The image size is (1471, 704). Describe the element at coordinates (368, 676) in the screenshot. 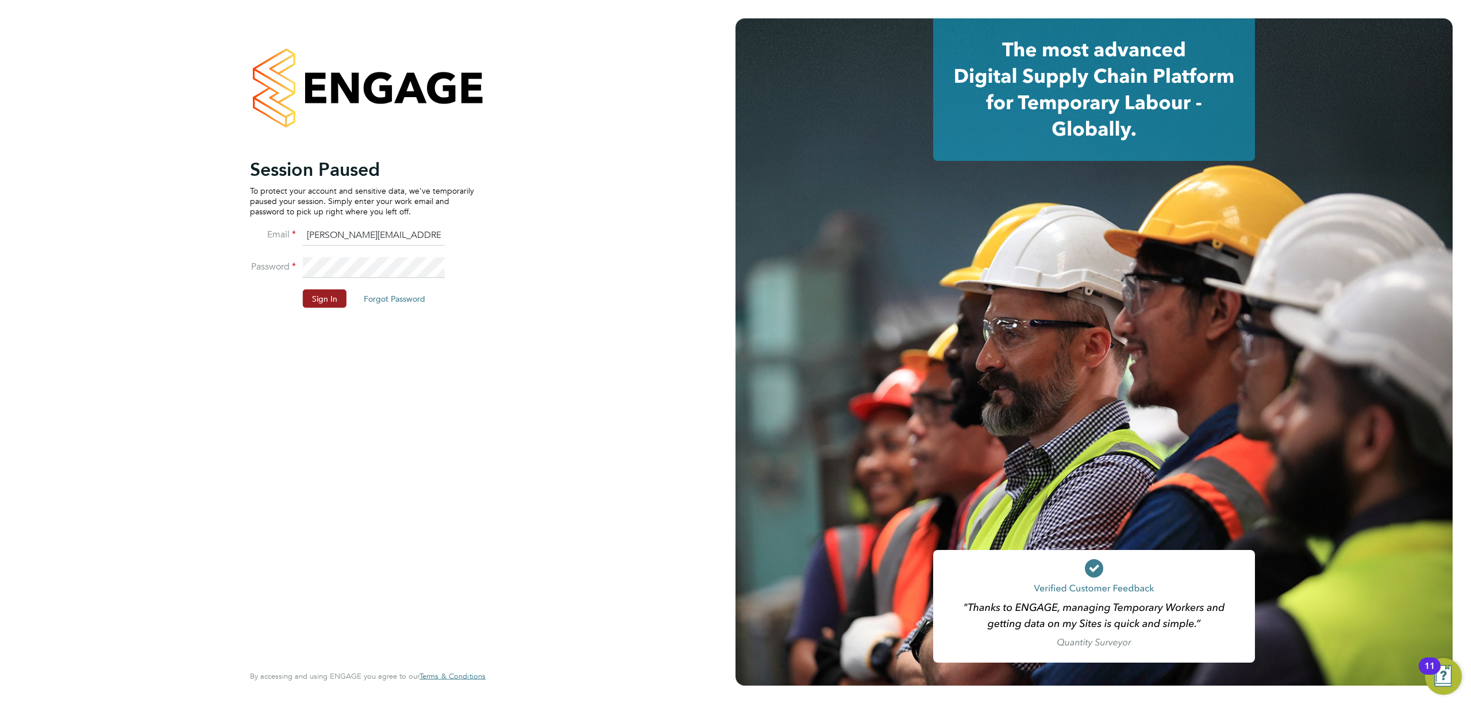

I see `span: By accessing and using ENGAGE you agree to our` at that location.